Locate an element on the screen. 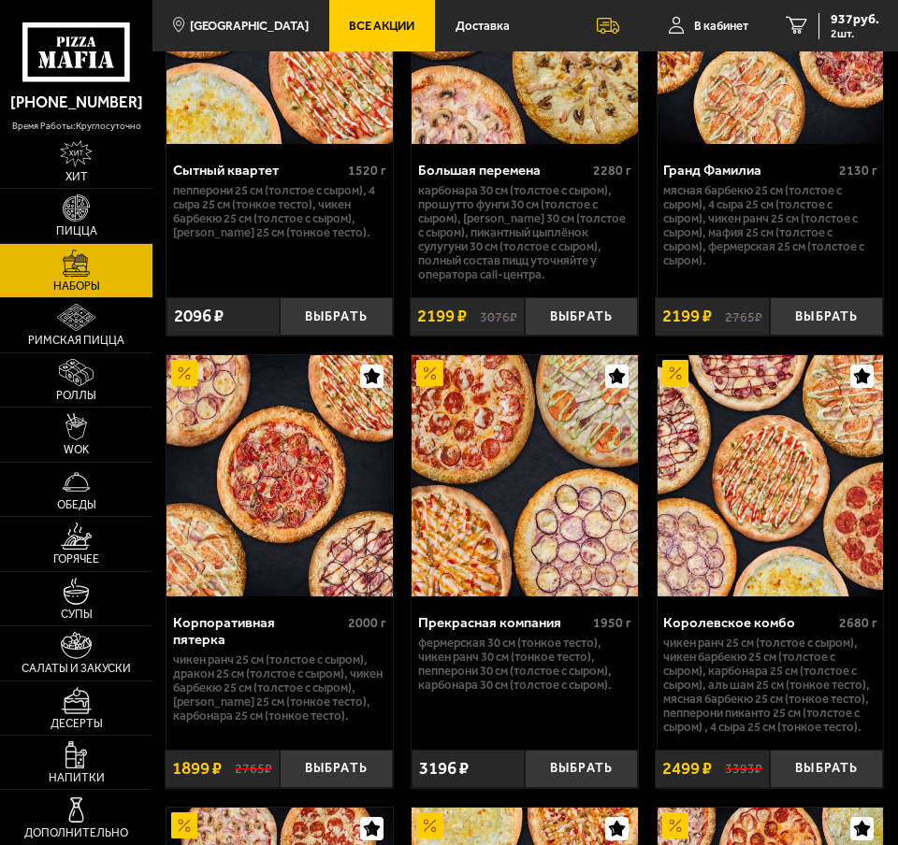  img: Прекрасная компания is located at coordinates (524, 476).